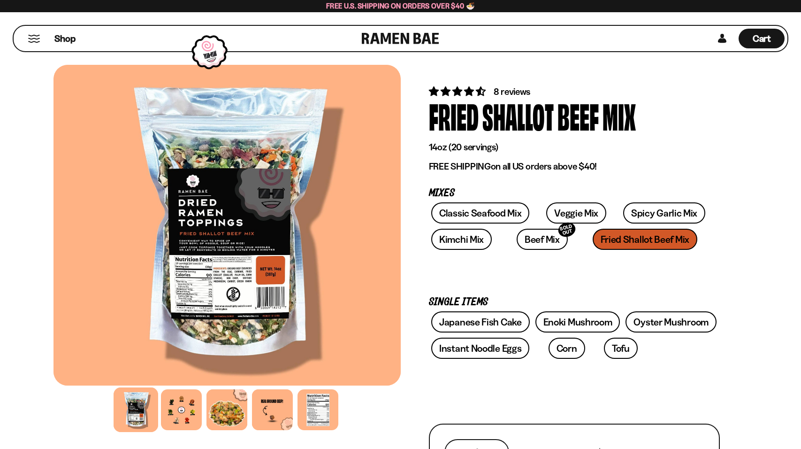 Image resolution: width=801 pixels, height=449 pixels. Describe the element at coordinates (461, 239) in the screenshot. I see `a: Kimchi Mix` at that location.